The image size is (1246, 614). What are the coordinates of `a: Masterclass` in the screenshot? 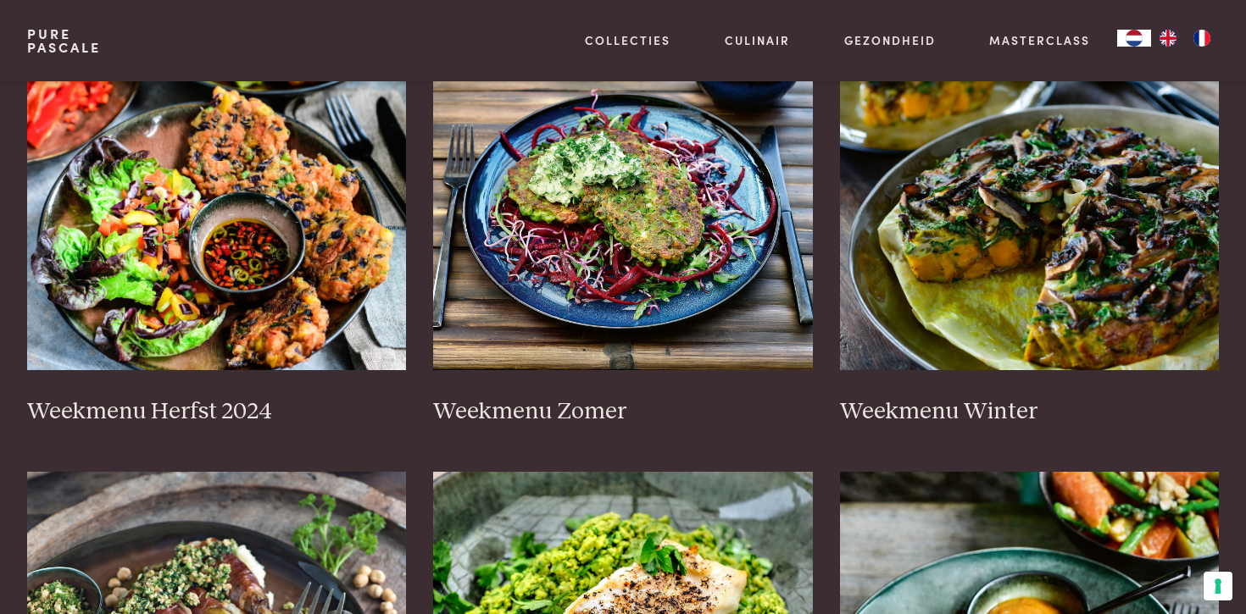 It's located at (1039, 40).